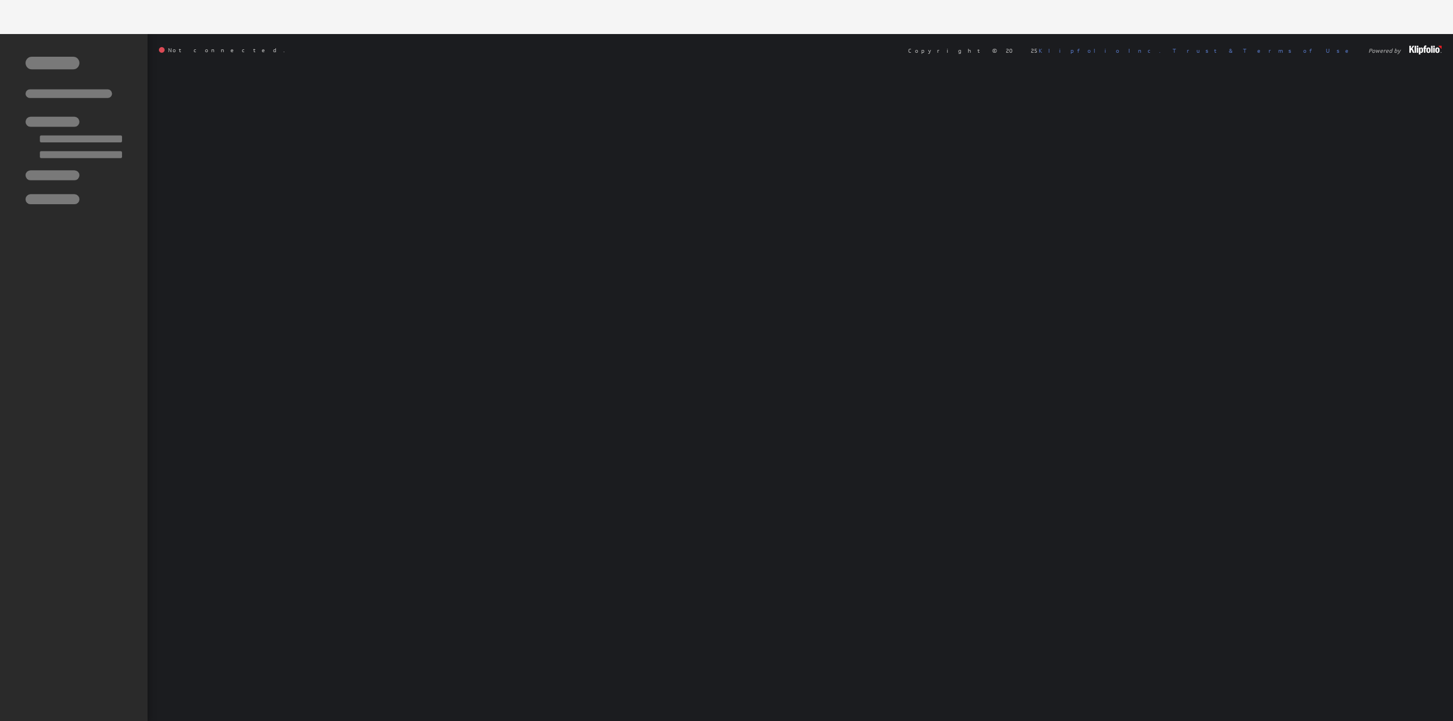  Describe the element at coordinates (222, 51) in the screenshot. I see `span: Not connected.` at that location.